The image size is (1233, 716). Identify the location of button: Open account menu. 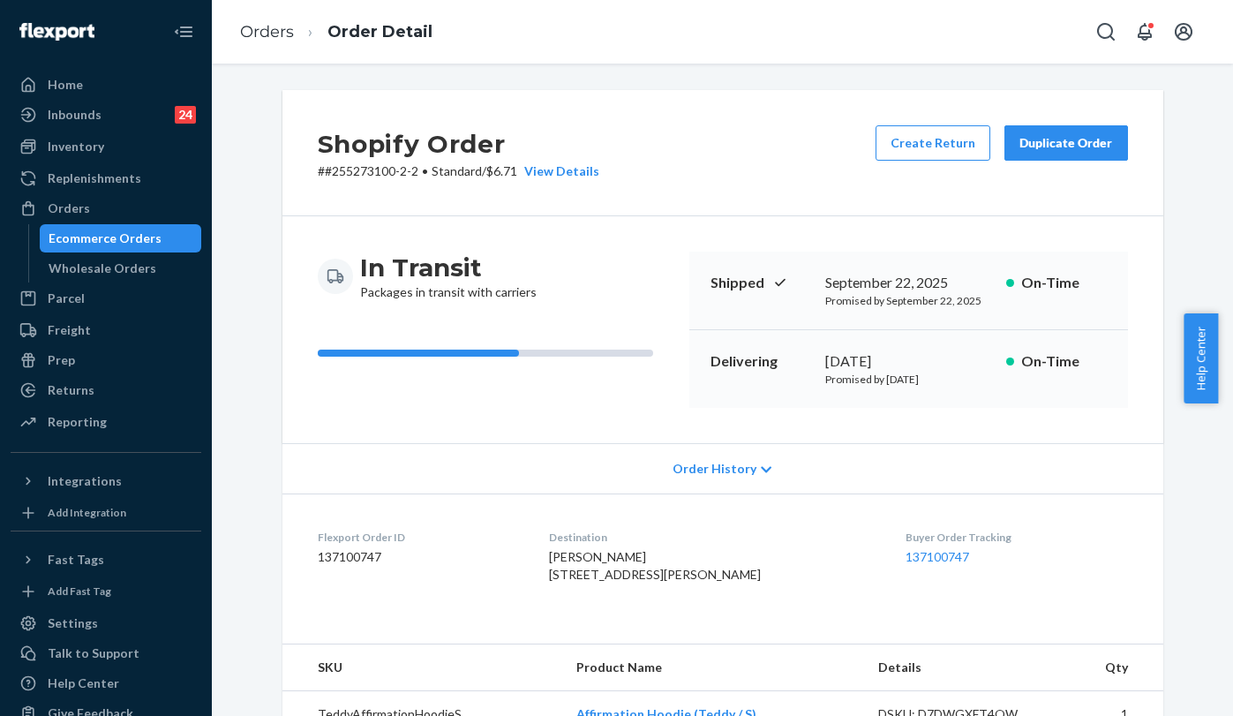
(1183, 32).